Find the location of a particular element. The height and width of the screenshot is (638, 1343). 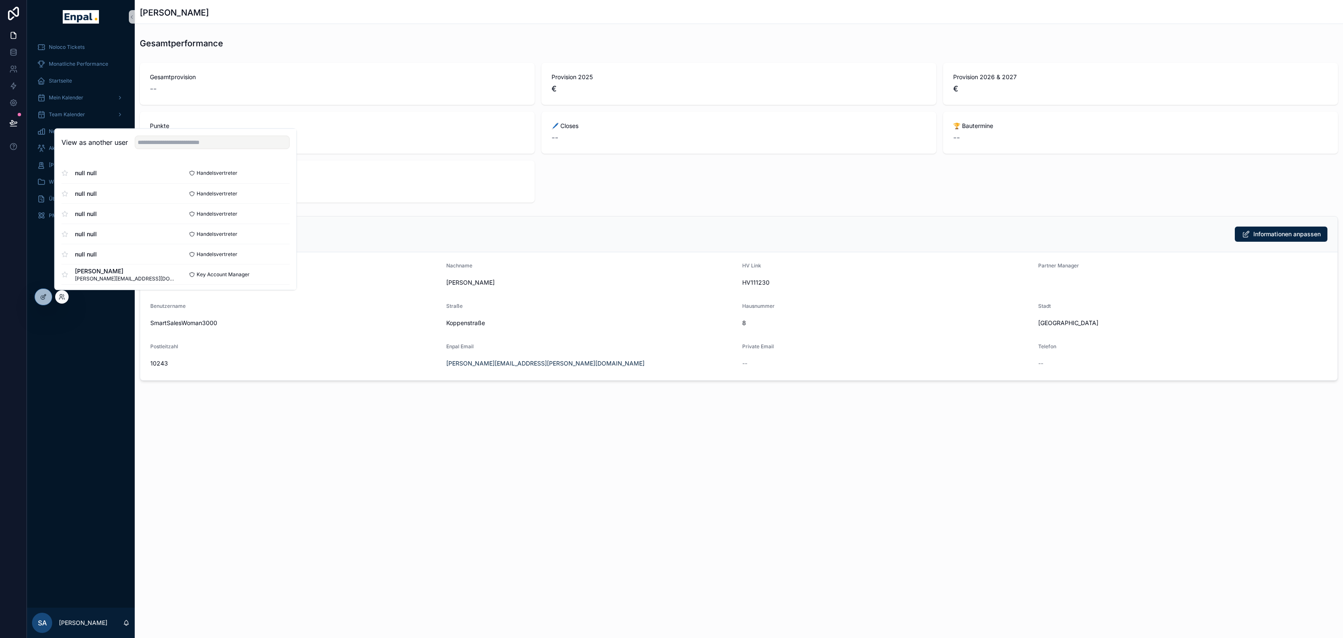

span: Straße is located at coordinates (454, 306).